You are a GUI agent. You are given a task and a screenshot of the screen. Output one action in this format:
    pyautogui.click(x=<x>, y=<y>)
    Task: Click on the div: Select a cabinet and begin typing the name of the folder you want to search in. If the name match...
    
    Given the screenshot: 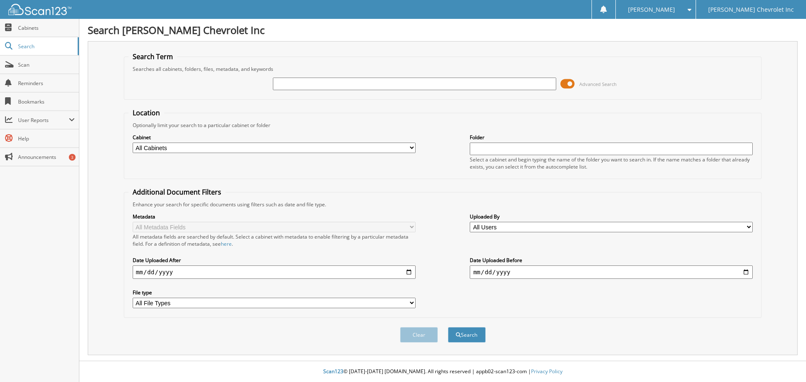 What is the action you would take?
    pyautogui.click(x=611, y=163)
    